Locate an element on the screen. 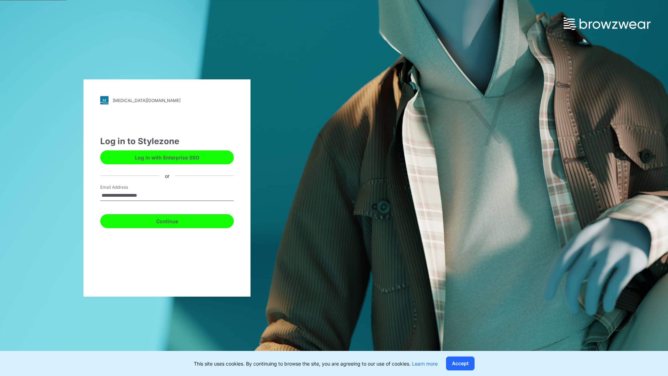  a: Learn more is located at coordinates (425, 363).